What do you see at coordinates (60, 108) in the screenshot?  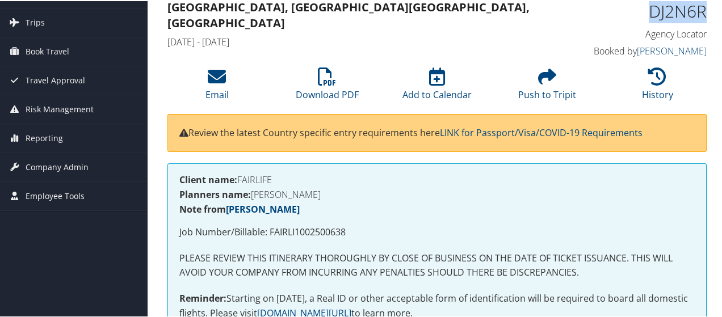 I see `span: Risk Management` at bounding box center [60, 108].